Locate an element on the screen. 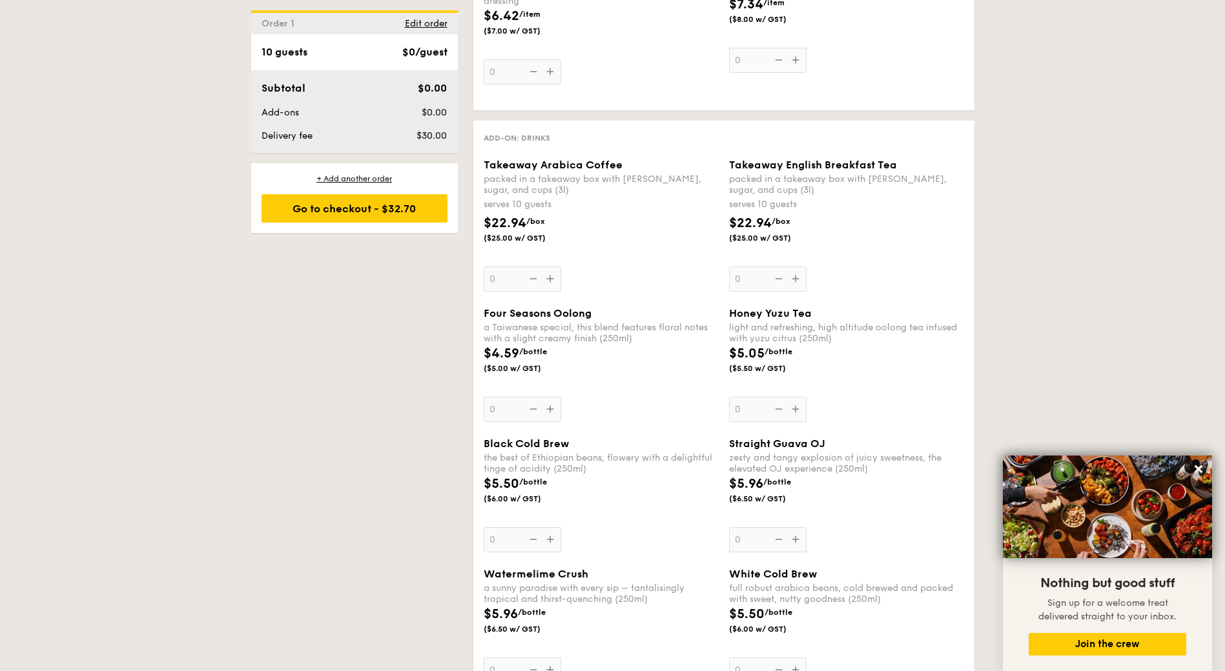 This screenshot has height=671, width=1225. span: ($5.50 w/ GST) is located at coordinates (773, 369).